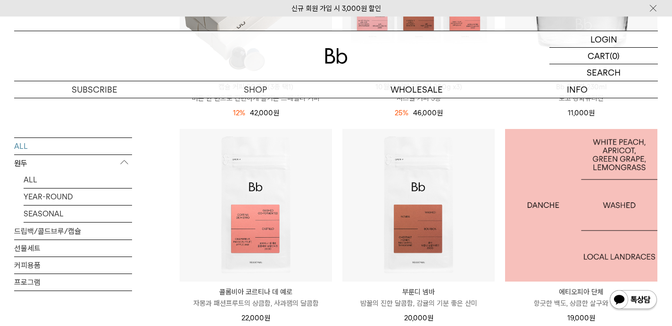  What do you see at coordinates (581, 113) in the screenshot?
I see `span: 11,000` at bounding box center [581, 113].